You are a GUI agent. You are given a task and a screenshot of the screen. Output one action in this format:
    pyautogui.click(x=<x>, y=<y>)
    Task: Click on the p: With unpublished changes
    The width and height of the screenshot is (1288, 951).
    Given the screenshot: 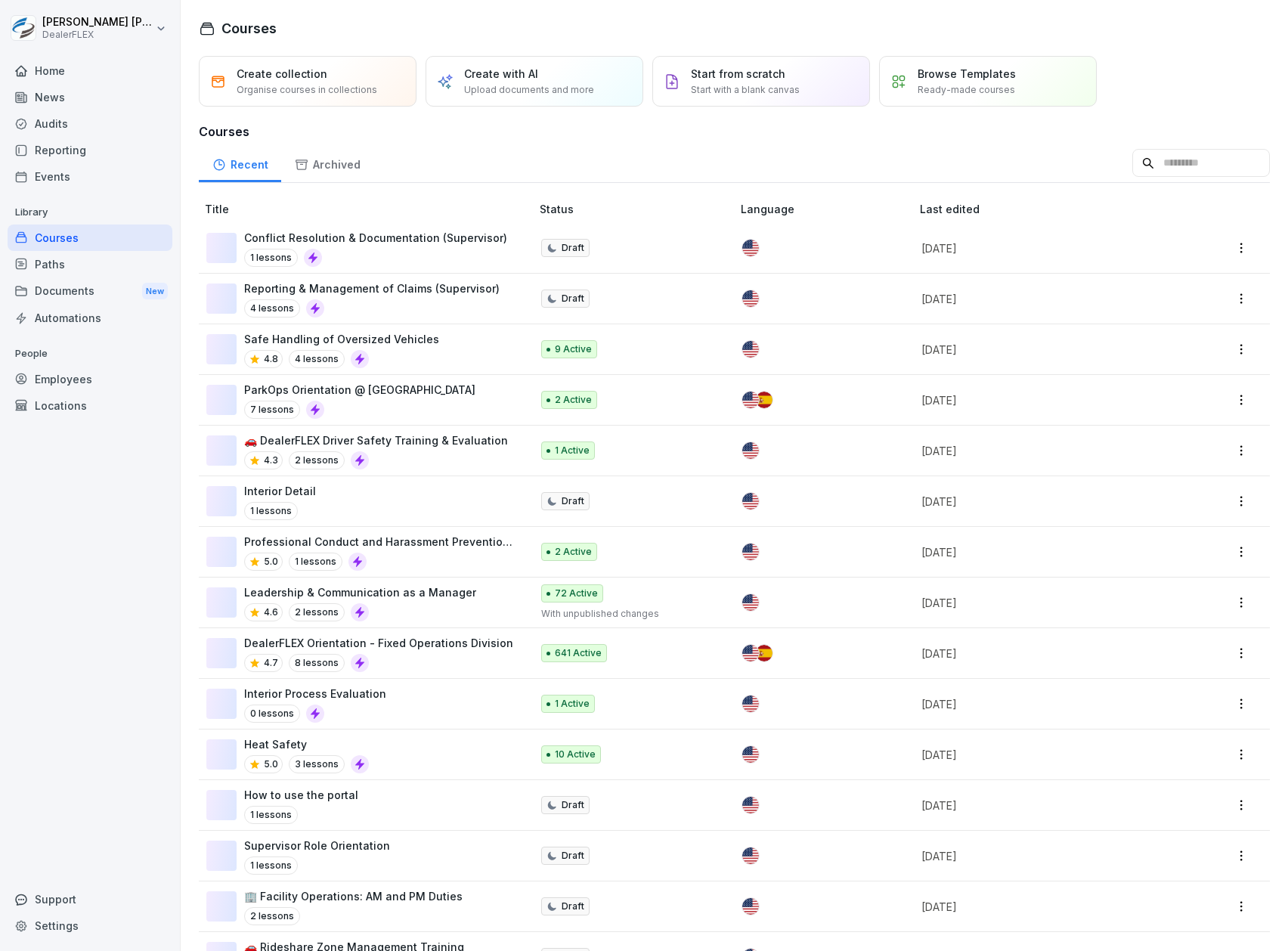 What is the action you would take?
    pyautogui.click(x=629, y=614)
    